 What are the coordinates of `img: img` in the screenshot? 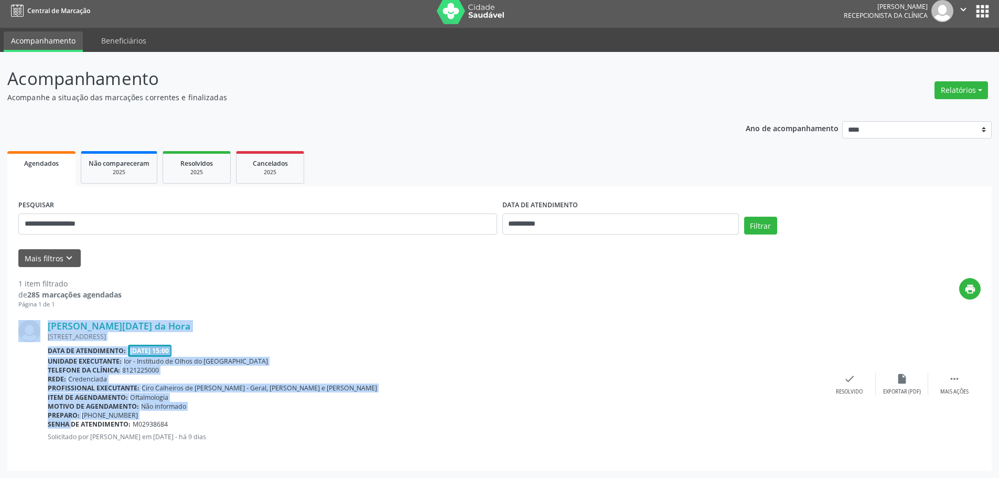 It's located at (29, 331).